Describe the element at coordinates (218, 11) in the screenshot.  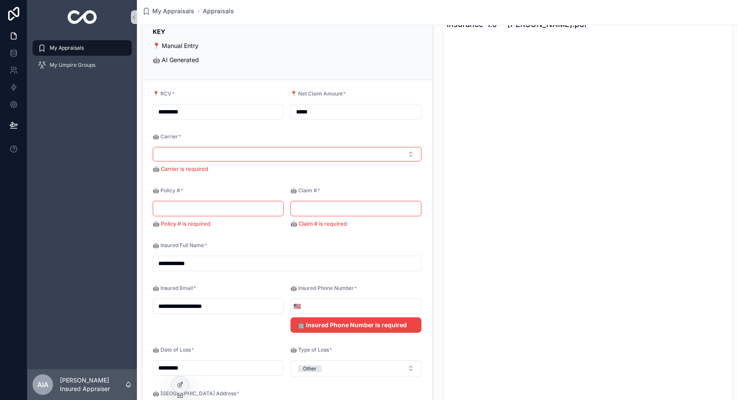
I see `a: Appraisals` at that location.